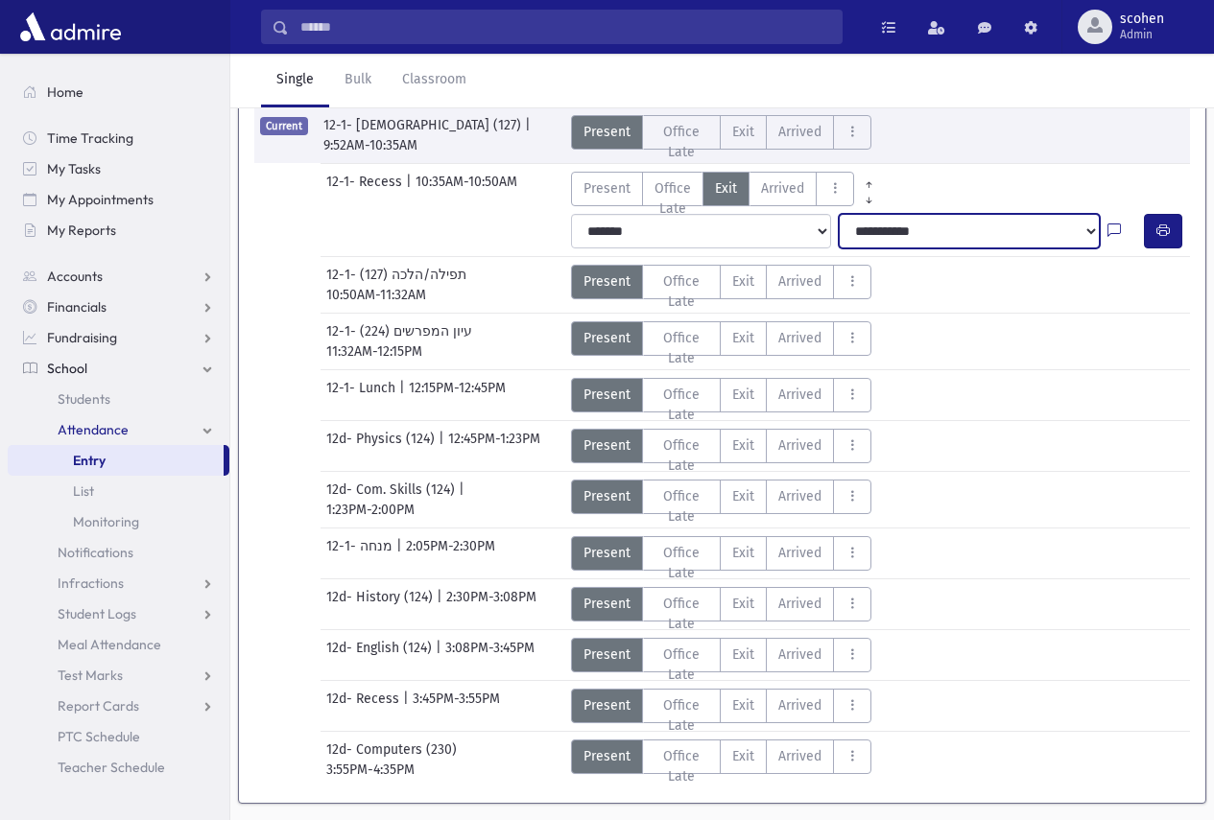 The height and width of the screenshot is (820, 1214). Describe the element at coordinates (370, 769) in the screenshot. I see `span: 3:55PM-4:35PM` at that location.